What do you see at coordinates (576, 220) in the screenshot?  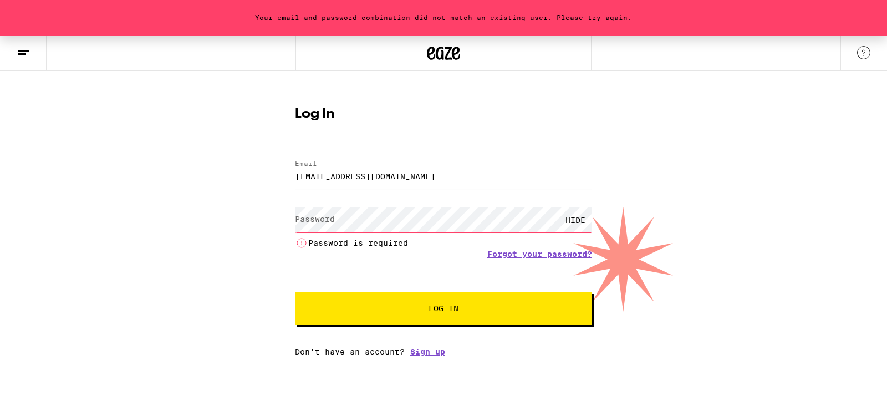 I see `div: HIDE` at bounding box center [576, 220].